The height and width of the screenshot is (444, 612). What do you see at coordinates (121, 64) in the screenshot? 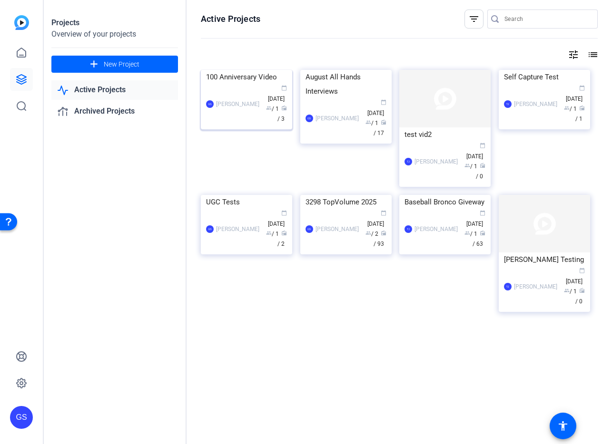
I see `span: New Project` at bounding box center [121, 64].